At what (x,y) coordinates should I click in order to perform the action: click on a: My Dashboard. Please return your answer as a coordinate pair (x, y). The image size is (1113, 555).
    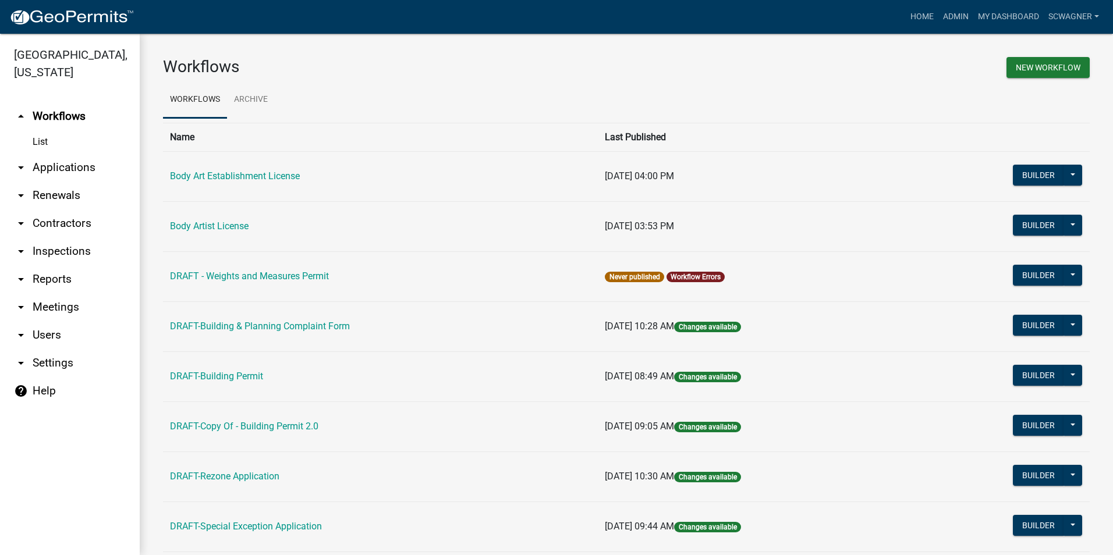
    Looking at the image, I should click on (1008, 17).